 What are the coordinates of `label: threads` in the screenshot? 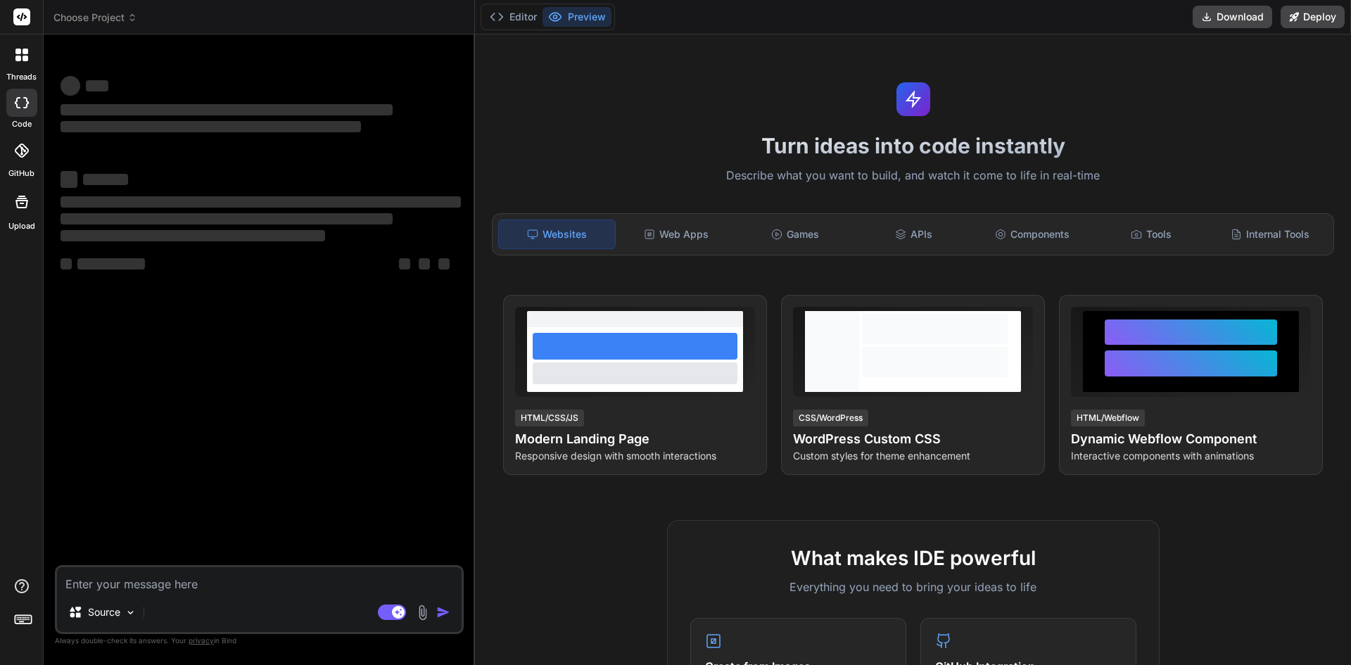 It's located at (21, 77).